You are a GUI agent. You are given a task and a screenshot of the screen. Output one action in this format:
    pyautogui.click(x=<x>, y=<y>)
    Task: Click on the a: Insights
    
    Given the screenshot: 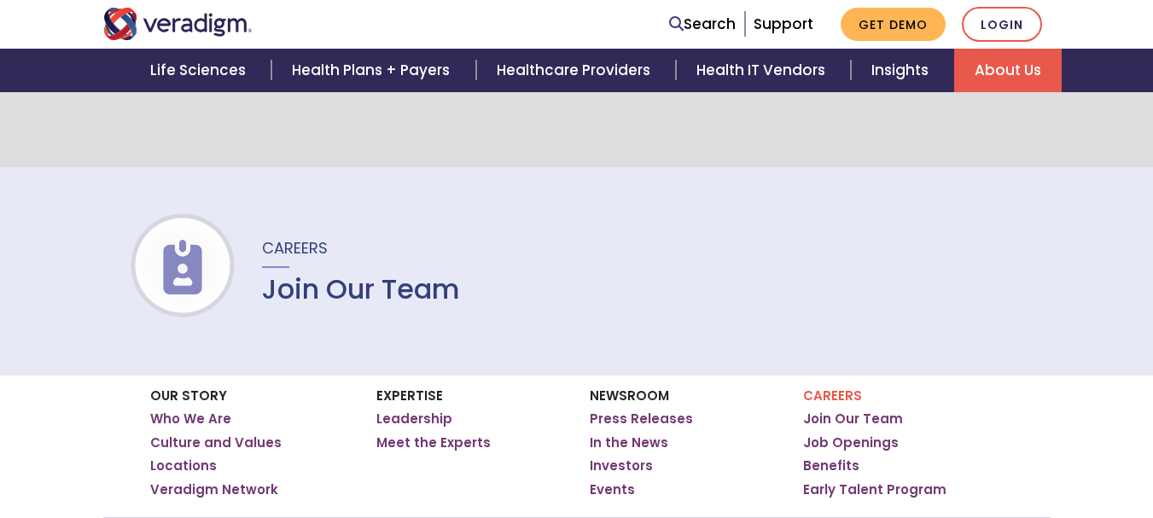 What is the action you would take?
    pyautogui.click(x=902, y=70)
    